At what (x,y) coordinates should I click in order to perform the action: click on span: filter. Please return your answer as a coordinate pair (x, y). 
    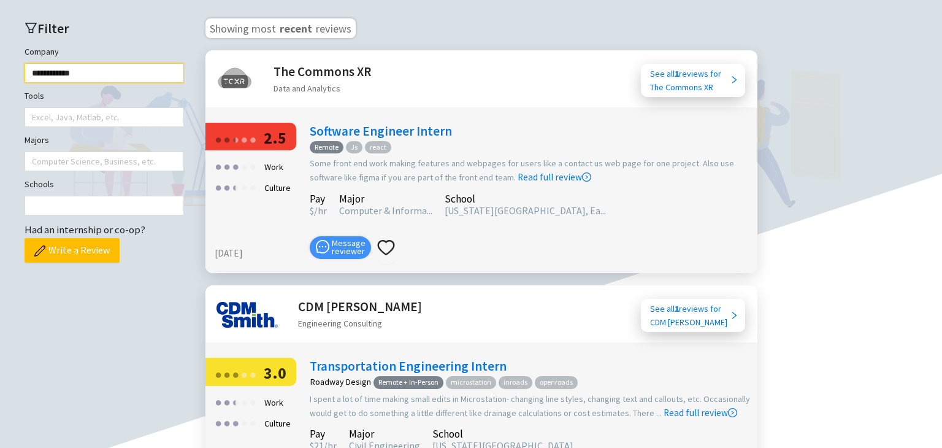
    Looking at the image, I should click on (31, 28).